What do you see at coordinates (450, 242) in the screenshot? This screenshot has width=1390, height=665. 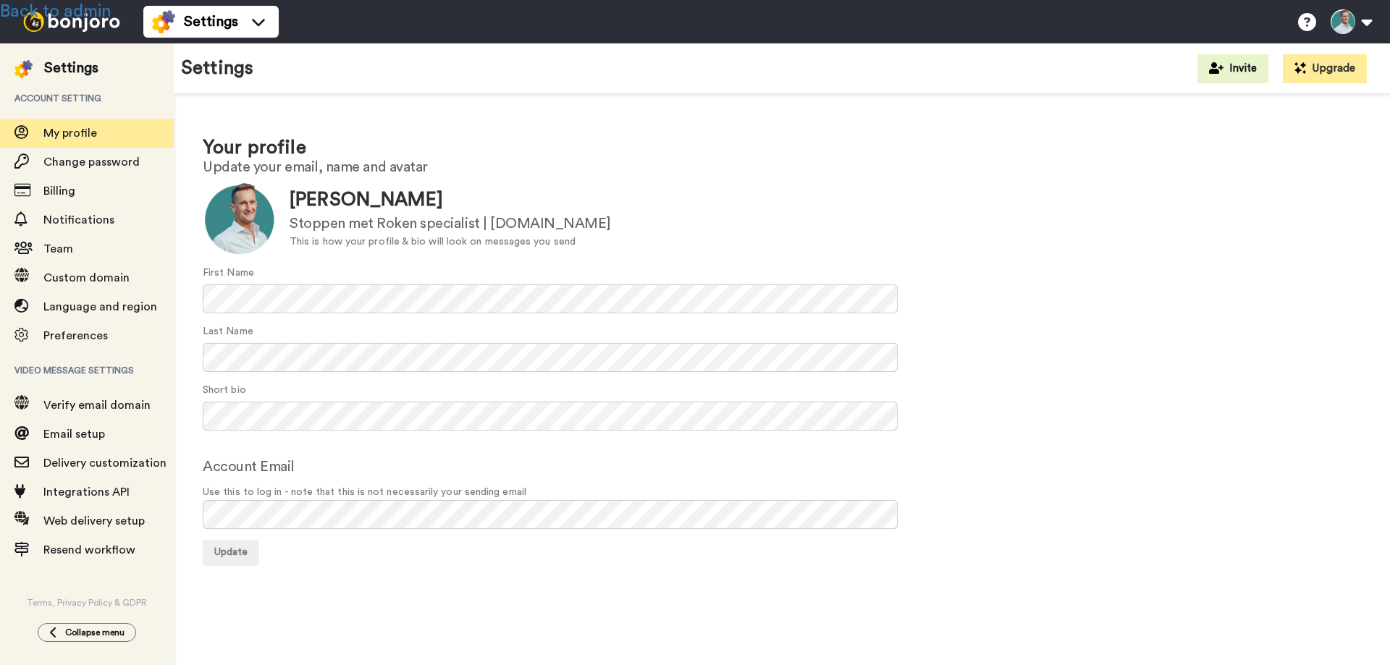 I see `div: This is how your profile & bio will look on messages you send` at bounding box center [450, 242].